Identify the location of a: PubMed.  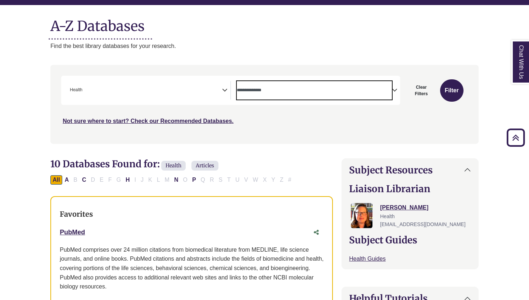
(72, 232).